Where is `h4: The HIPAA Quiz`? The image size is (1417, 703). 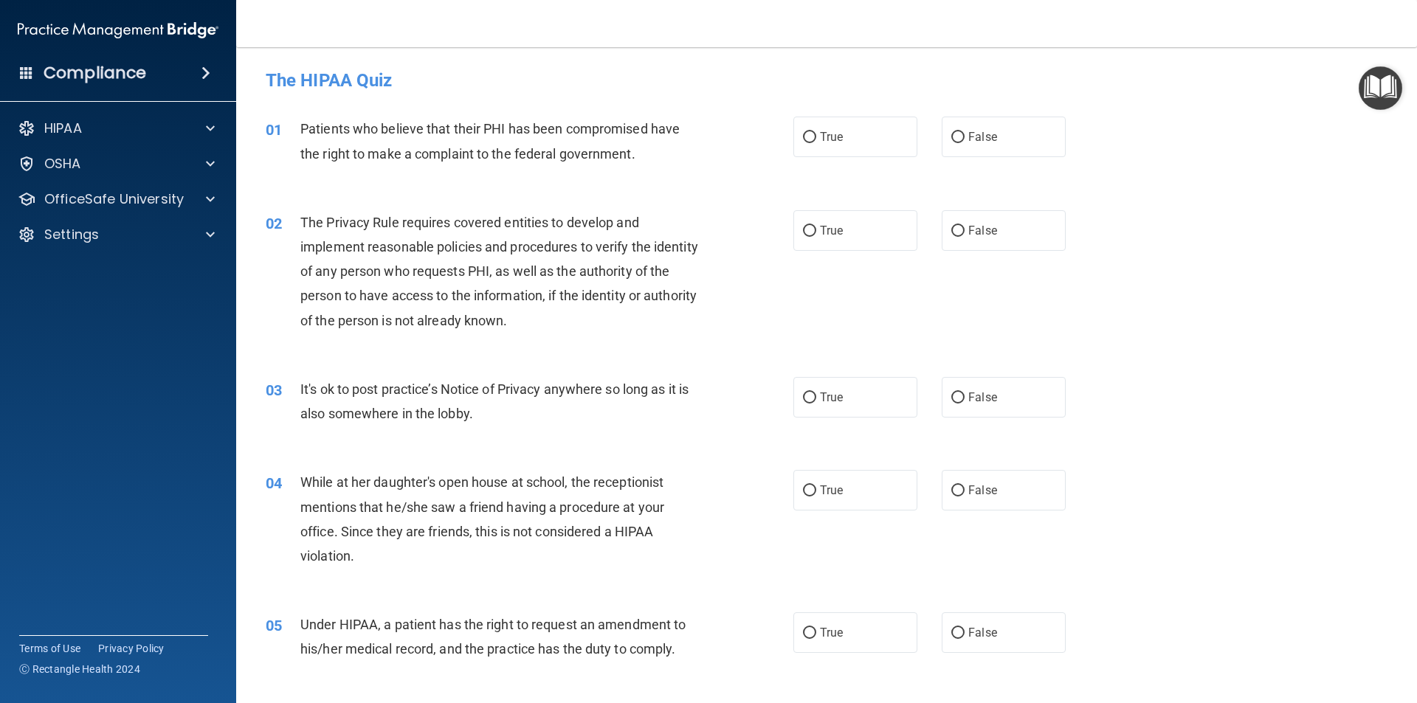 h4: The HIPAA Quiz is located at coordinates (826, 80).